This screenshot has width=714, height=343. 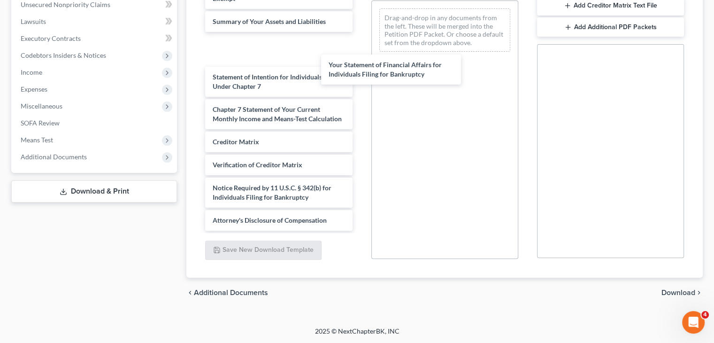 What do you see at coordinates (95, 22) in the screenshot?
I see `a: Lawsuits` at bounding box center [95, 22].